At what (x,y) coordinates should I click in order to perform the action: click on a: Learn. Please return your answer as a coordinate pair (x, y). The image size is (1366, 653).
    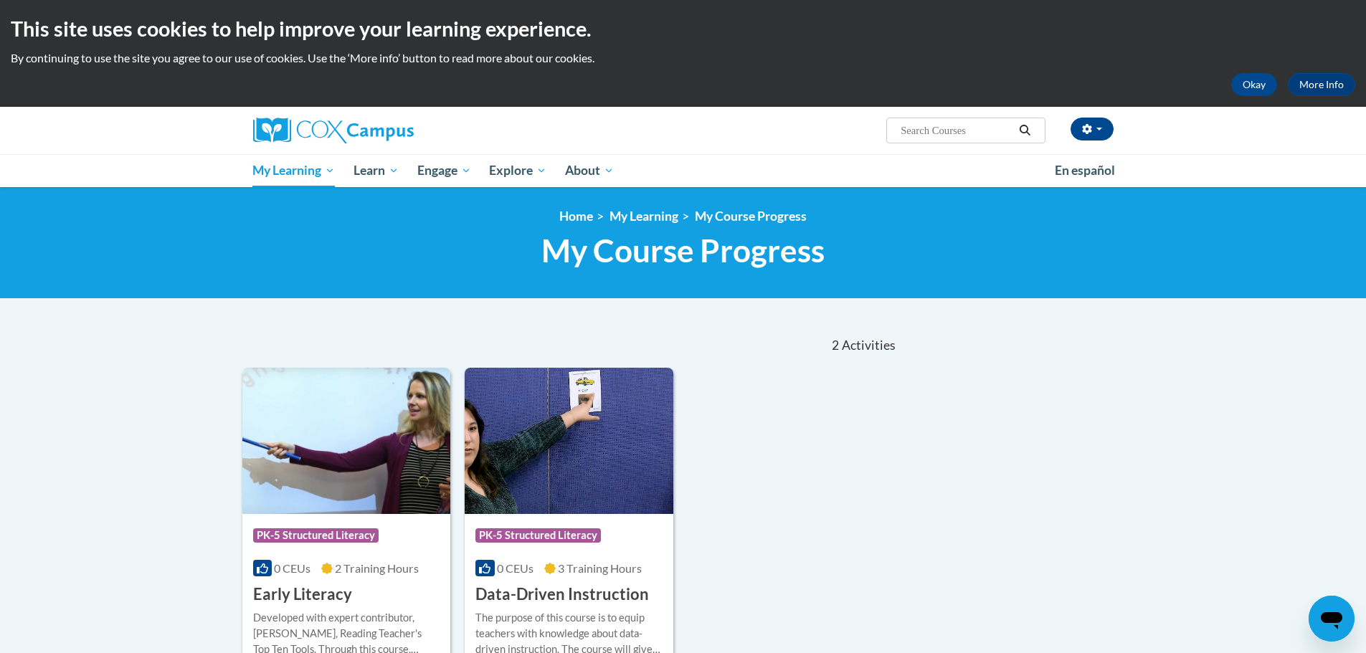
    Looking at the image, I should click on (376, 171).